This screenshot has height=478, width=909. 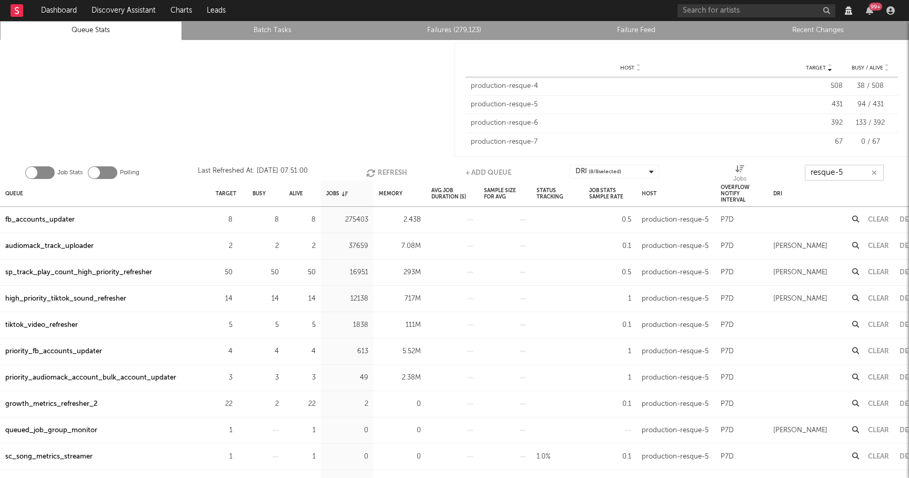 I want to click on div: sp_track_play_count_high_priority_refresher, so click(x=78, y=273).